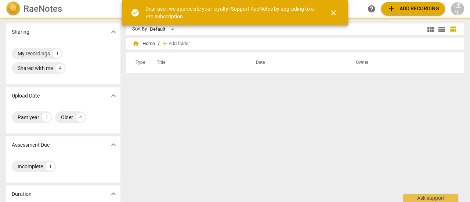 The image size is (470, 202). I want to click on span: view_module, so click(431, 29).